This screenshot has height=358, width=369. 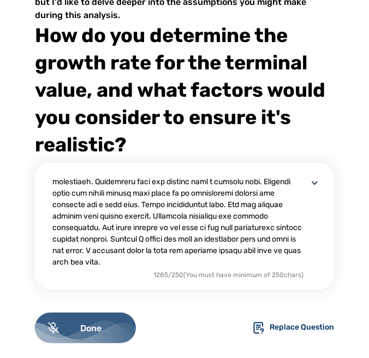 What do you see at coordinates (302, 328) in the screenshot?
I see `div: Replace Question` at bounding box center [302, 328].